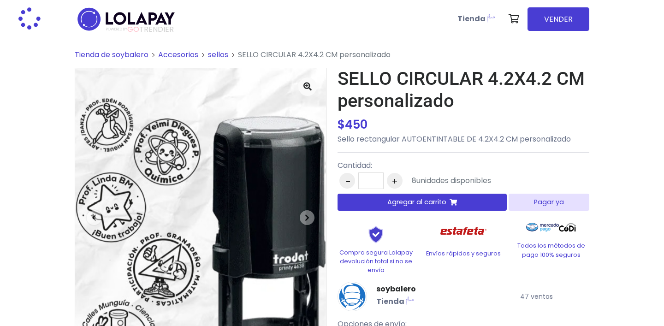  I want to click on p: Compra segura Lolapay devolución total si no se envía, so click(376, 261).